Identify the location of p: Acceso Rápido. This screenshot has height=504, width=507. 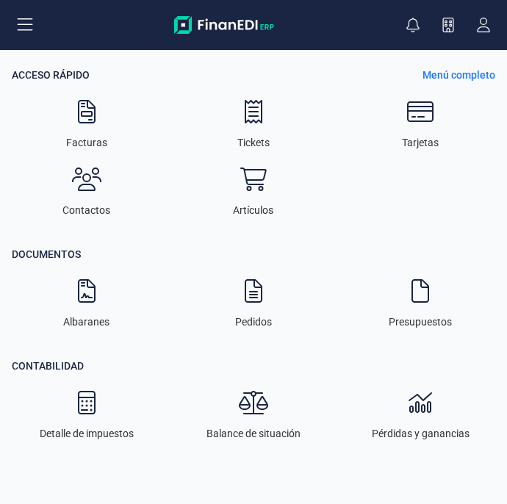
(51, 75).